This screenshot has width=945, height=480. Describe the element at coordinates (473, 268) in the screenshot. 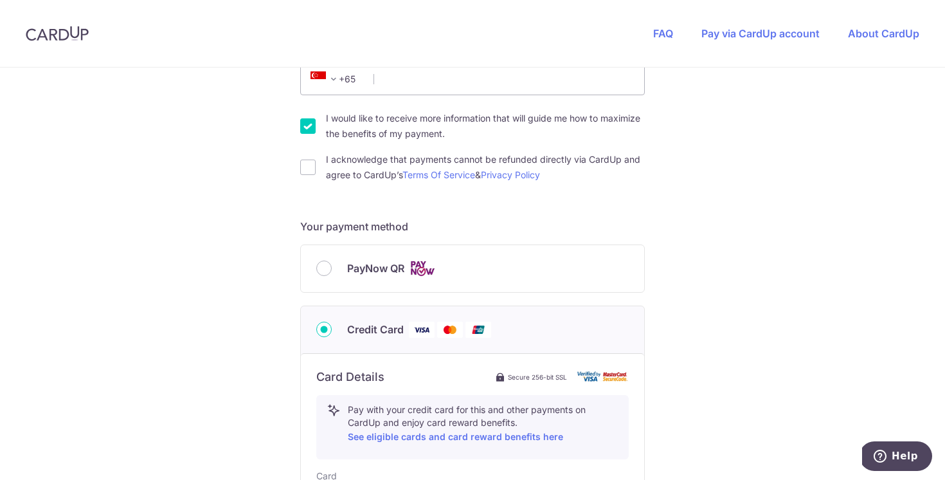

I see `div: PayNow QR Cards logo` at that location.